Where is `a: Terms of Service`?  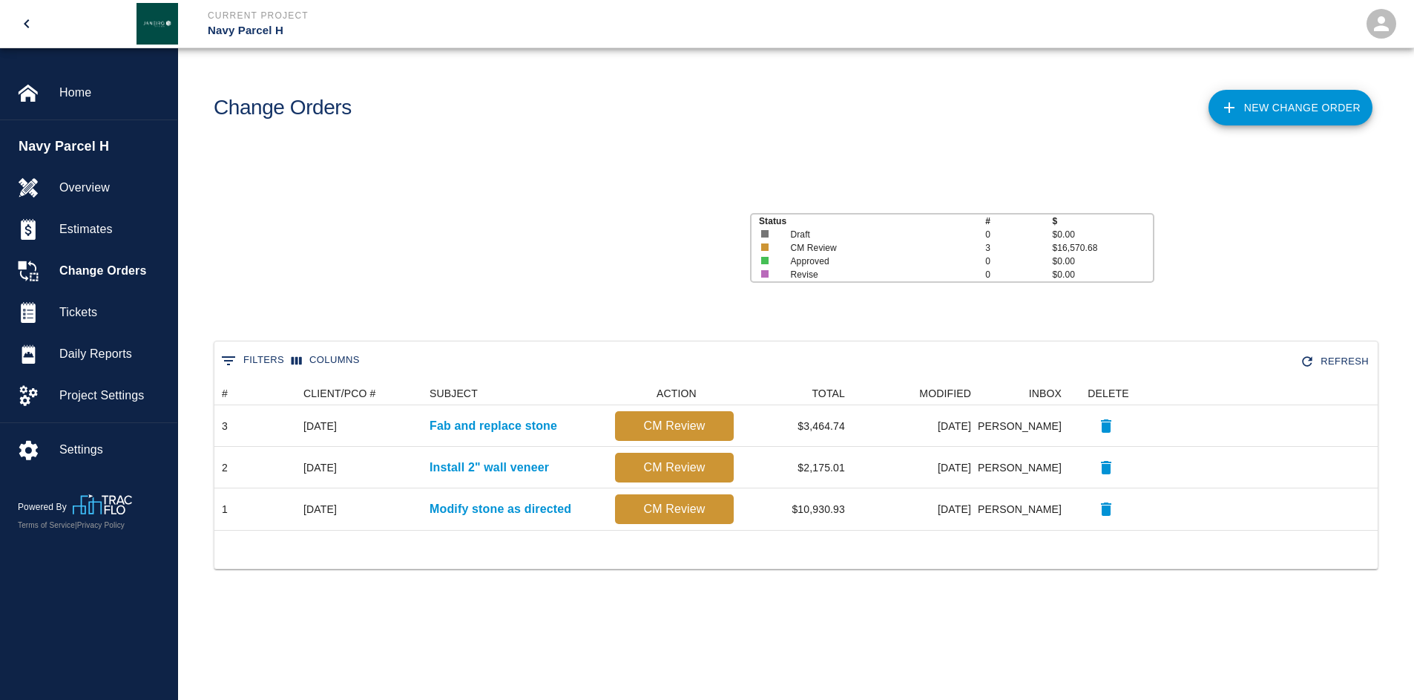 a: Terms of Service is located at coordinates (46, 525).